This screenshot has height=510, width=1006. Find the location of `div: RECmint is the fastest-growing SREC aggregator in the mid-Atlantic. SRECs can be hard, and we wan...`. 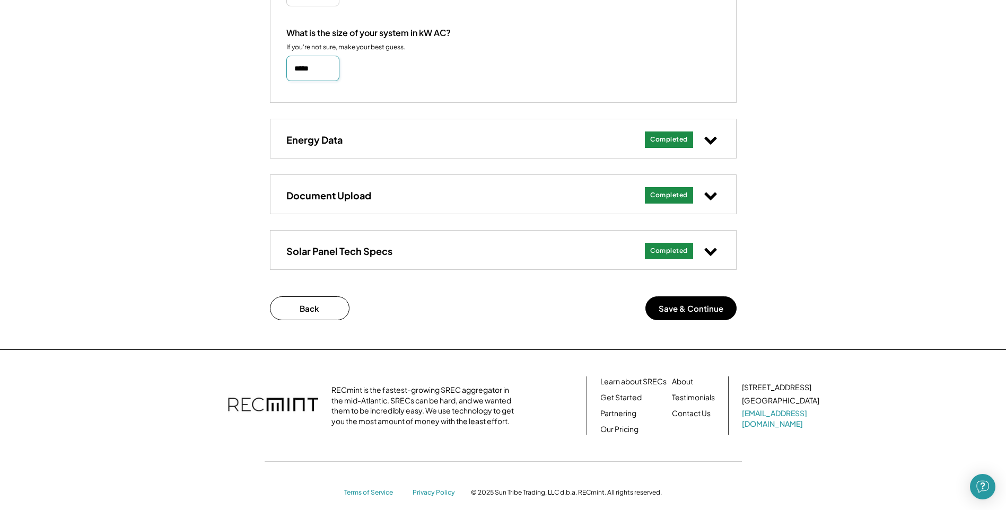

div: RECmint is the fastest-growing SREC aggregator in the mid-Atlantic. SRECs can be hard, and we wan... is located at coordinates (425, 406).